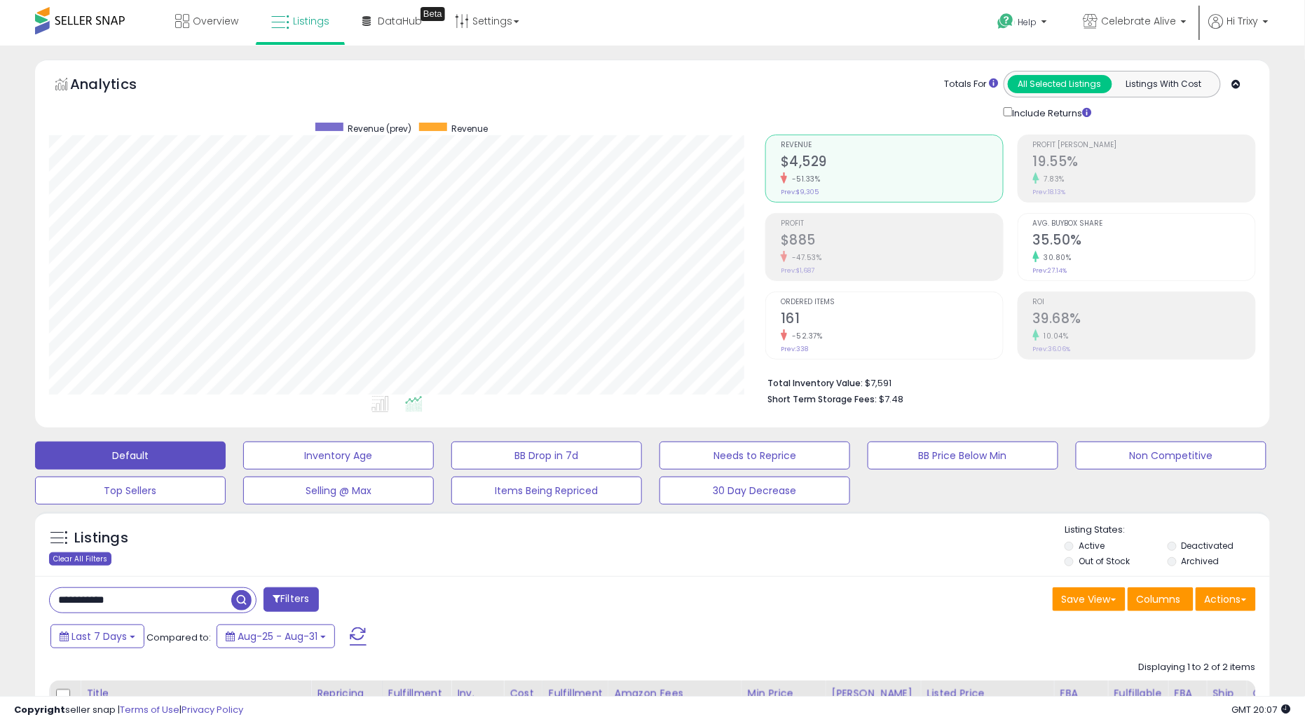 The image size is (1305, 724). Describe the element at coordinates (1137, 701) in the screenshot. I see `div: Fulfillable Quantity` at that location.